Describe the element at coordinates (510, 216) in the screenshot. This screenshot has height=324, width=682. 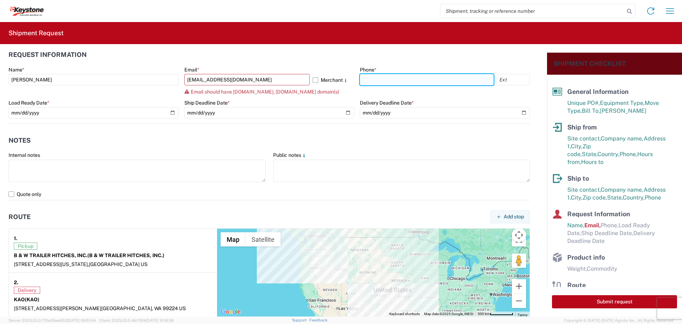
I see `button: Add stop` at that location.